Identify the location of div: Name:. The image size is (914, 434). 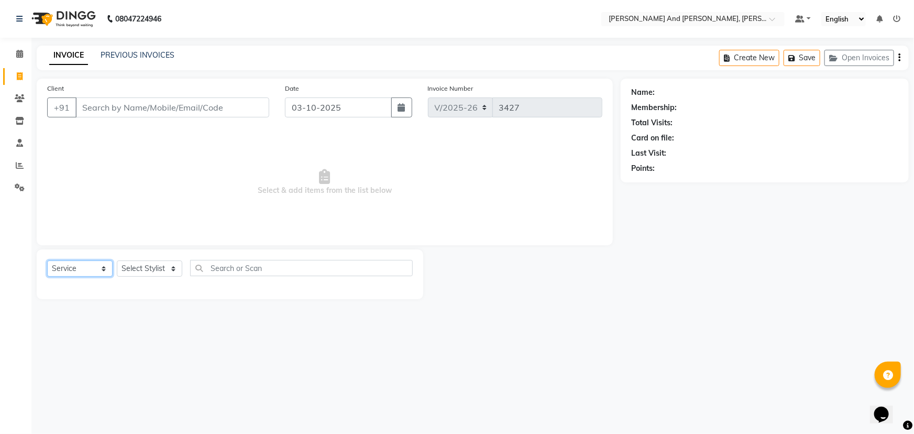
(642, 92).